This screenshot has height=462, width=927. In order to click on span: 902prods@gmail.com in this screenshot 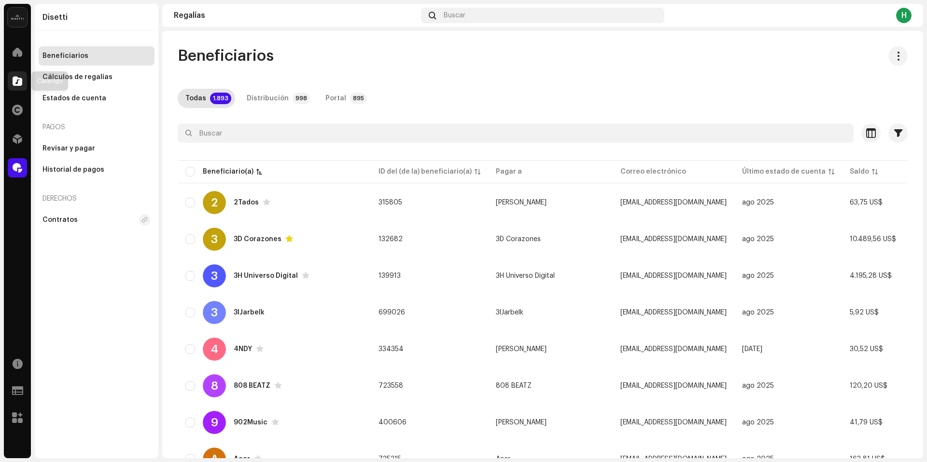, I will do `click(673, 423)`.